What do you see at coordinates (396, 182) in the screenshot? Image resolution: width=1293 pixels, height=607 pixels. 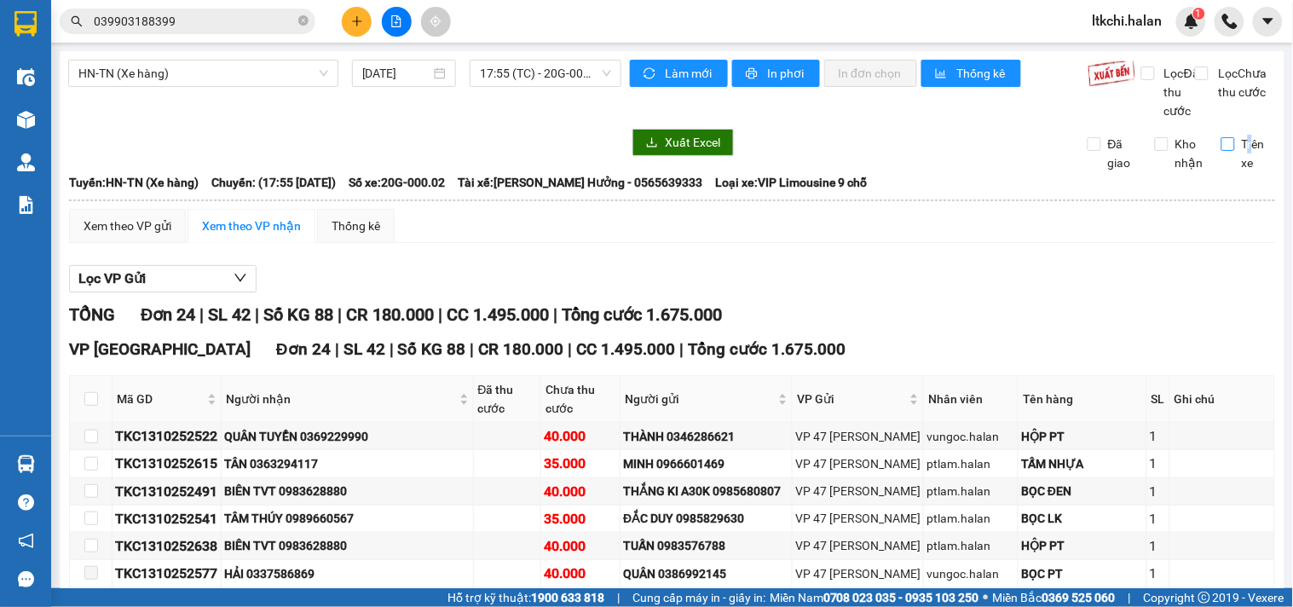 I see `span: Số xe: 20G-000.02` at bounding box center [396, 182].